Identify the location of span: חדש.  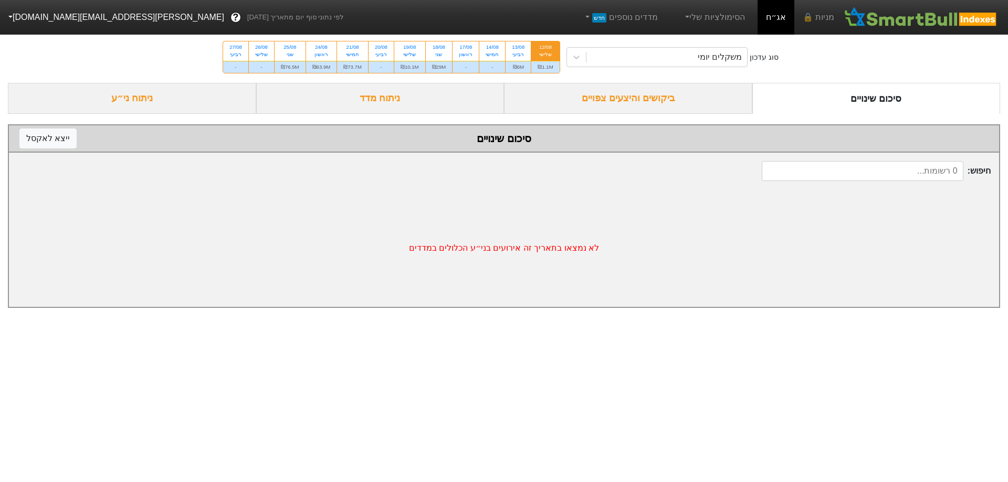
(599, 18).